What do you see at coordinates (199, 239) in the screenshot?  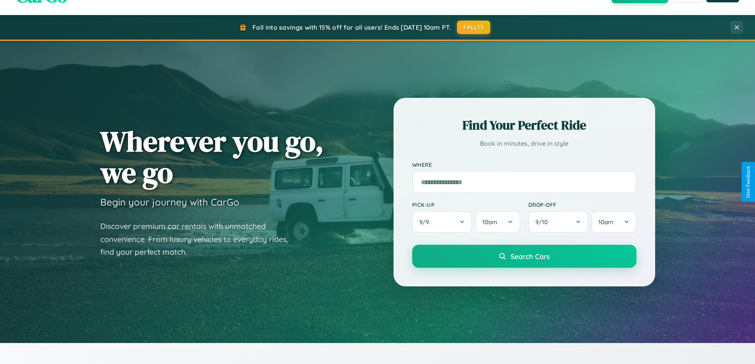 I see `p: Discover premium car rentals with unmatched convenience. From luxury vehicles to everyday rides, ...` at bounding box center [199, 239].